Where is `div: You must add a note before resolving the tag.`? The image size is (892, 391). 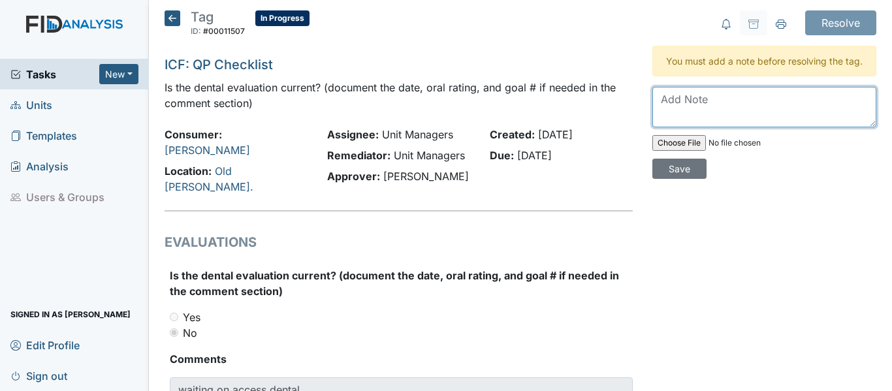
div: You must add a note before resolving the tag. is located at coordinates (764, 61).